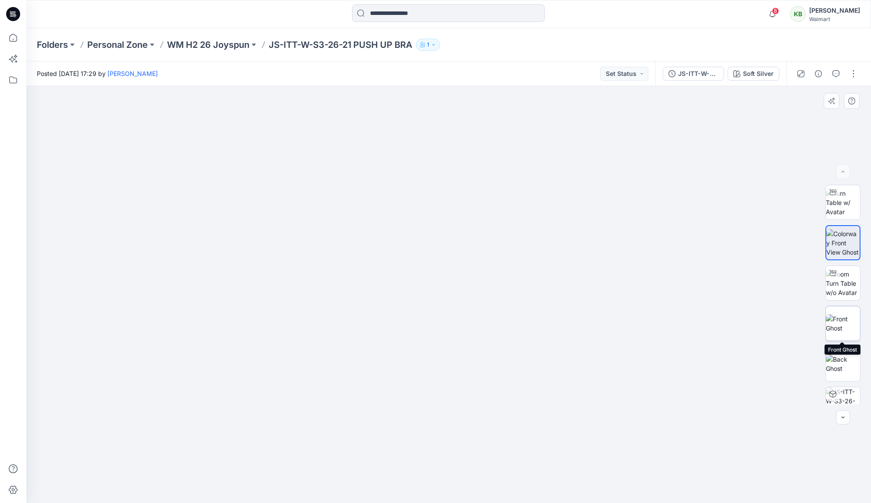 The height and width of the screenshot is (503, 871). I want to click on img: Colorway Front View Ghost, so click(843, 242).